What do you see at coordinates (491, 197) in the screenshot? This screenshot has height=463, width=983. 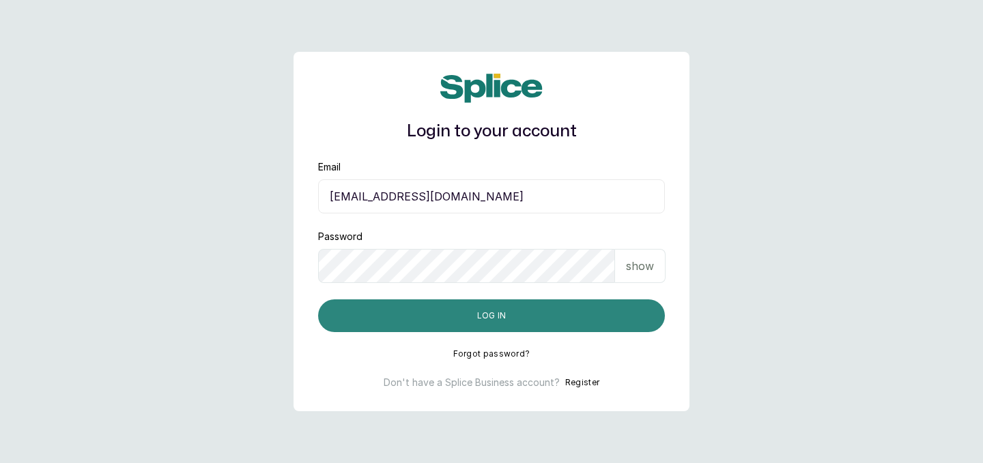 I see `input: email@acme.com` at bounding box center [491, 197].